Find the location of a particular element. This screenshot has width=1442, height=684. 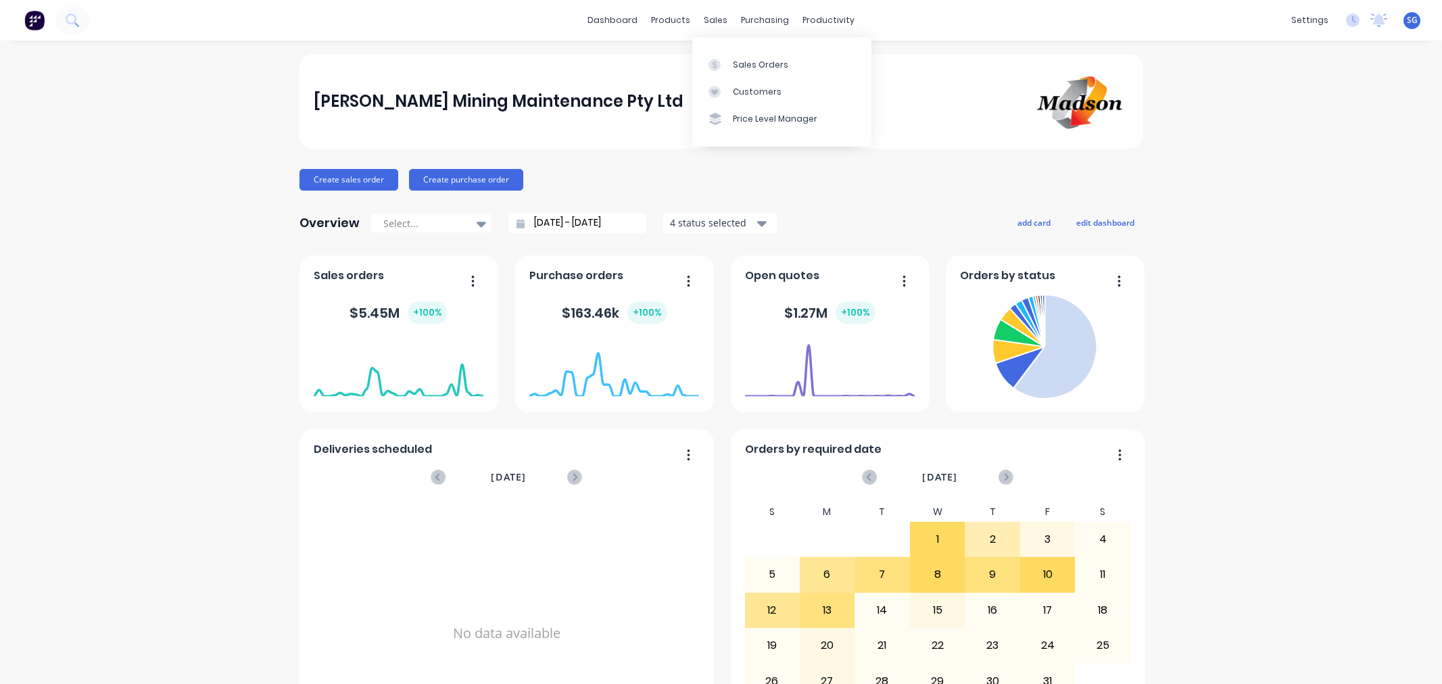

div: 18 is located at coordinates (1103, 611).